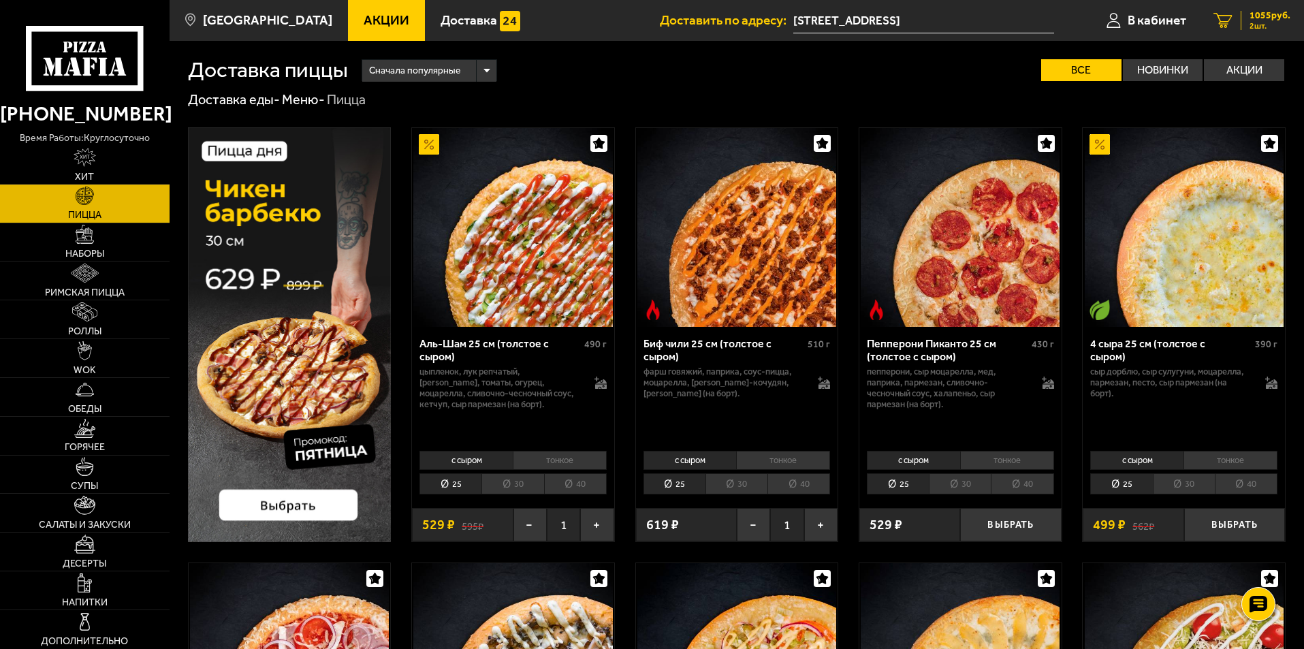 The image size is (1304, 649). I want to click on label: Акции, so click(1244, 70).